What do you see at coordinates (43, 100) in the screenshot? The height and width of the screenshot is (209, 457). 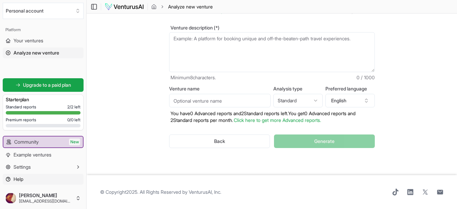 I see `h3: Starter plan` at bounding box center [43, 100].